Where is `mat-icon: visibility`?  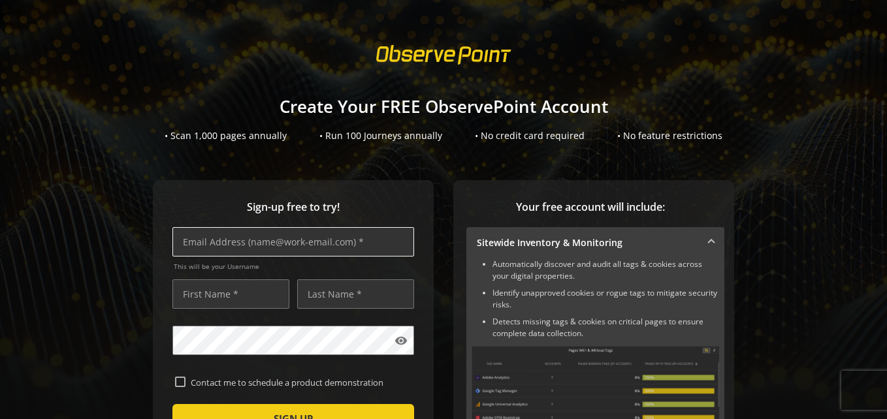 mat-icon: visibility is located at coordinates (401, 341).